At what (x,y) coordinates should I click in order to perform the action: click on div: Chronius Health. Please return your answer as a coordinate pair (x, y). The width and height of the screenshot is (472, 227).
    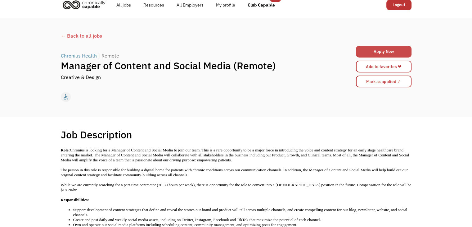
    Looking at the image, I should click on (79, 56).